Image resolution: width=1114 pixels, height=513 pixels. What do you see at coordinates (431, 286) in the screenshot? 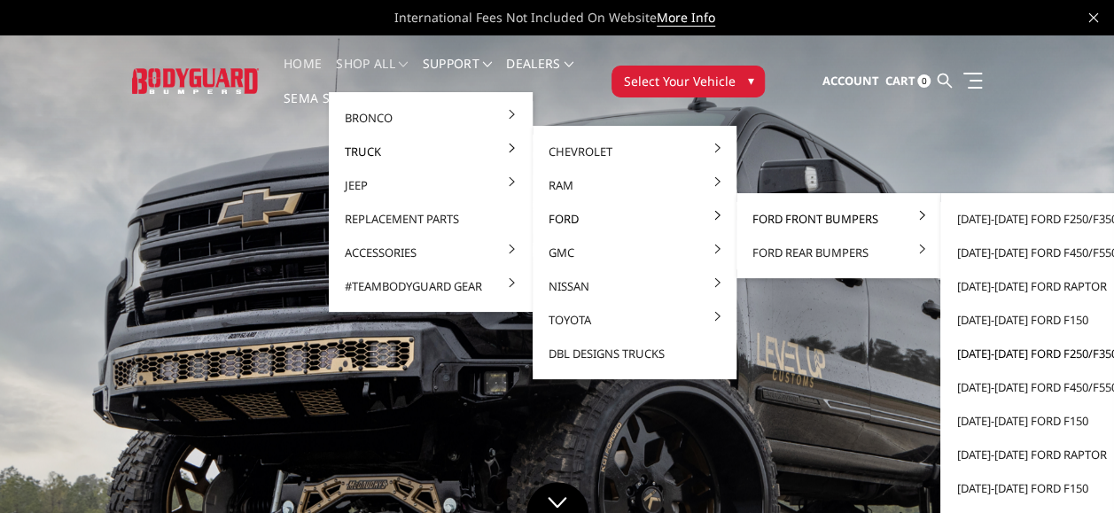
I see `a: #TeamBodyguard Gear` at bounding box center [431, 286].